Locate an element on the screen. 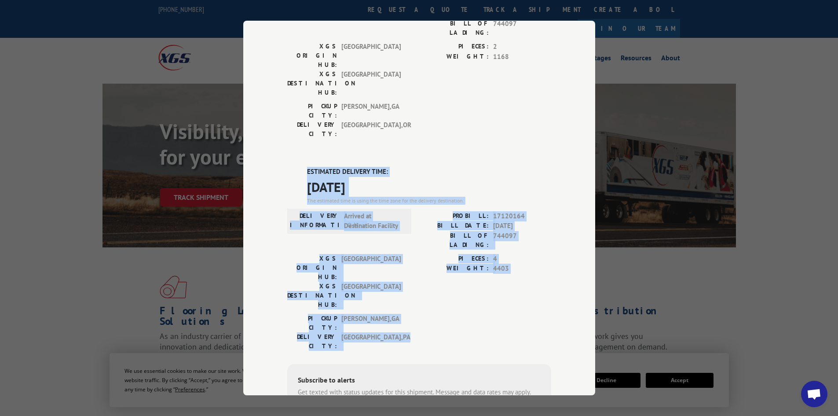 Image resolution: width=838 pixels, height=416 pixels. label: PROBILL: is located at coordinates (454, 216).